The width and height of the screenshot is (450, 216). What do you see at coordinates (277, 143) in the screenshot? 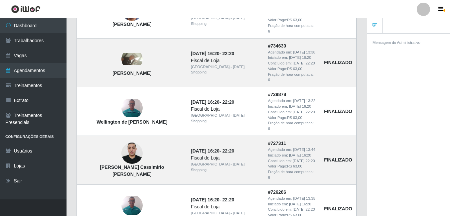
I see `strong: # 727311` at bounding box center [277, 143].